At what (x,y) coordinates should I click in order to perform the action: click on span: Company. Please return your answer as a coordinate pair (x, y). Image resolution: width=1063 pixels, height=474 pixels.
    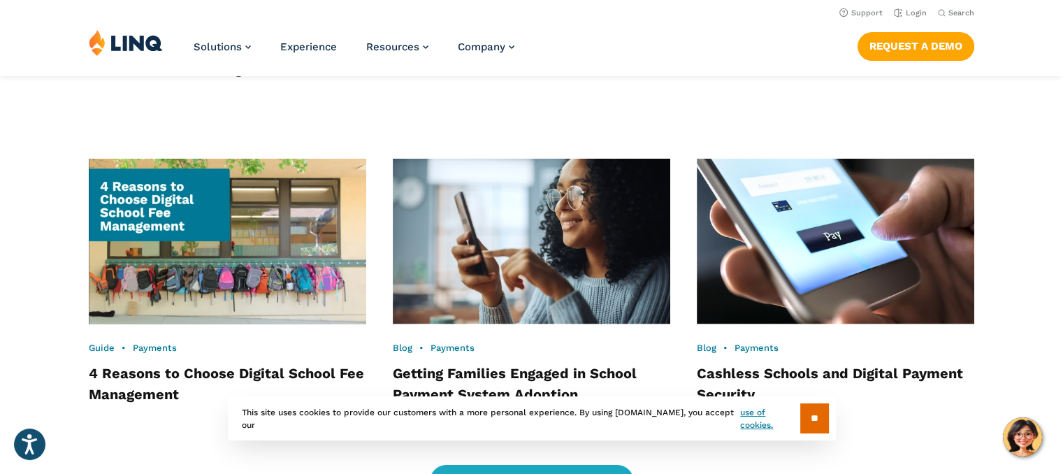
    Looking at the image, I should click on (482, 47).